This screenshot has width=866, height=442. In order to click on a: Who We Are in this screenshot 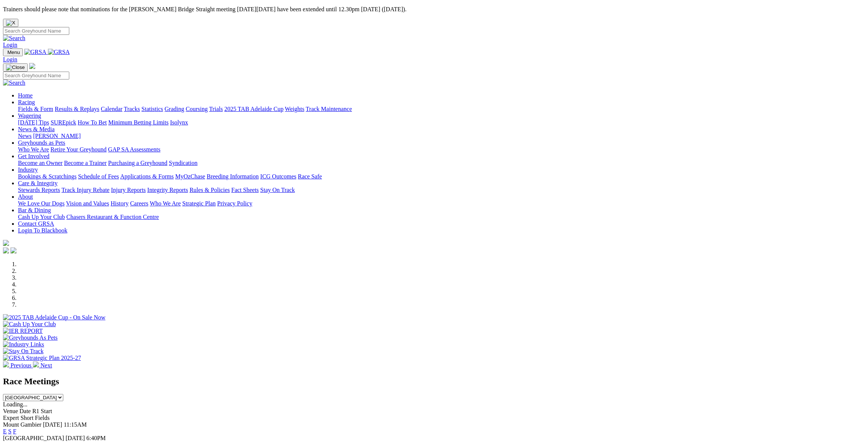, I will do `click(165, 203)`.